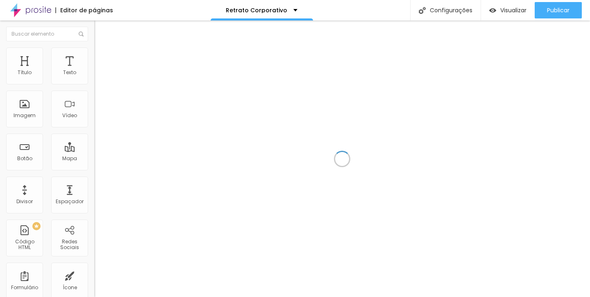  Describe the element at coordinates (451, 10) in the screenshot. I see `font: Configurações` at that location.